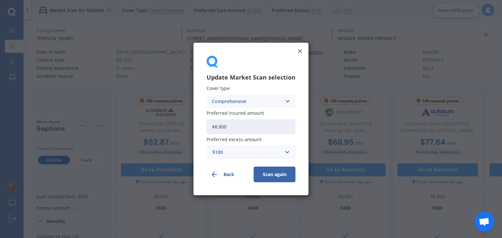 The image size is (502, 238). Describe the element at coordinates (227, 175) in the screenshot. I see `button: Back` at that location.